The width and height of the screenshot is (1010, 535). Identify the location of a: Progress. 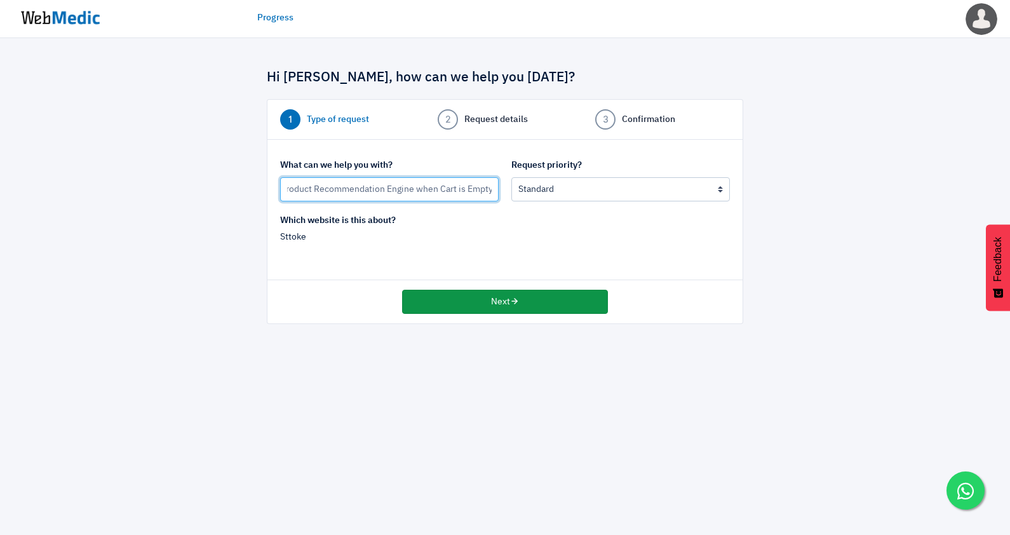
(275, 18).